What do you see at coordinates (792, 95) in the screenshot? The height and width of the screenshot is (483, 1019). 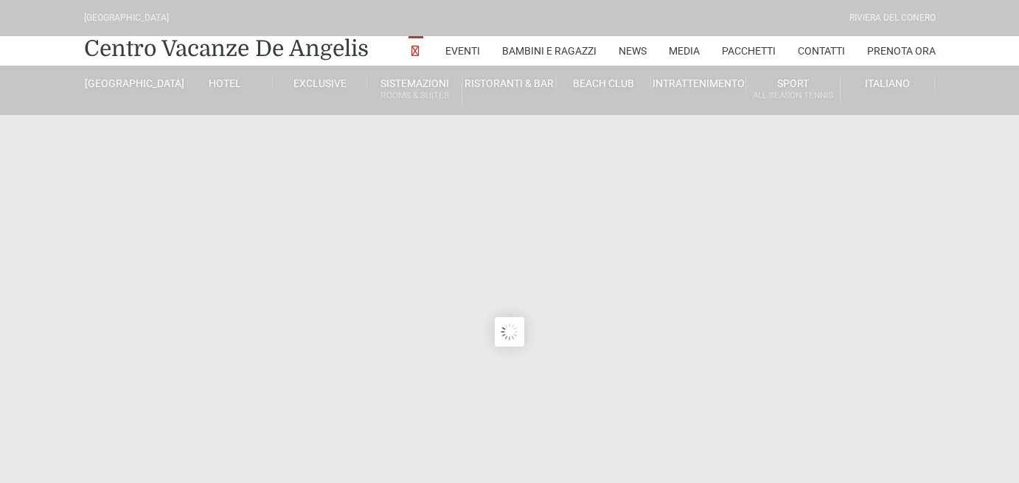 I see `small: All Season Tennis` at bounding box center [792, 95].